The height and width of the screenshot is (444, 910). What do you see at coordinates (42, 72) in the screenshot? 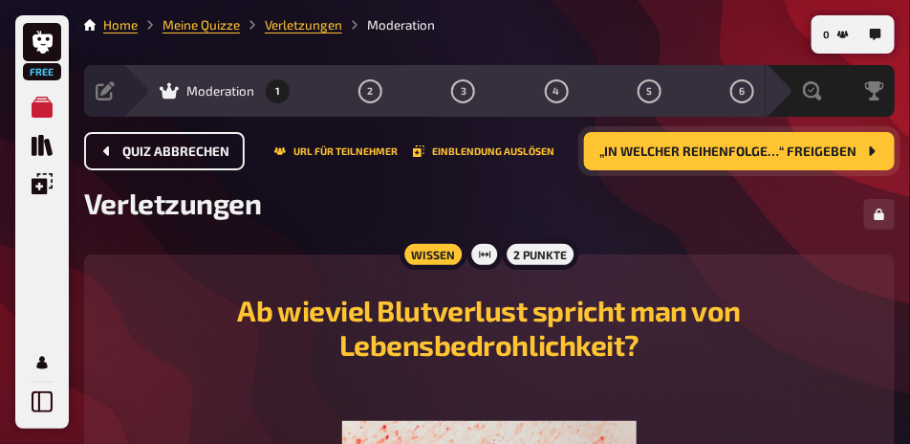
I see `span: Free` at bounding box center [42, 72].